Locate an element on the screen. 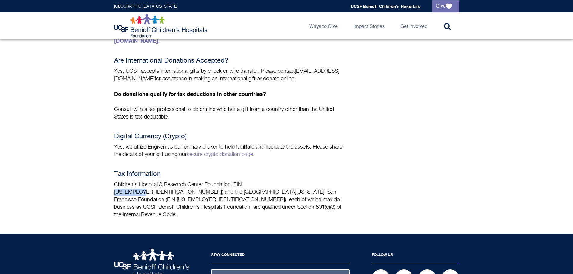 The image size is (573, 274). strong: Do donations qualify for tax deductions in other countries? is located at coordinates (190, 94).